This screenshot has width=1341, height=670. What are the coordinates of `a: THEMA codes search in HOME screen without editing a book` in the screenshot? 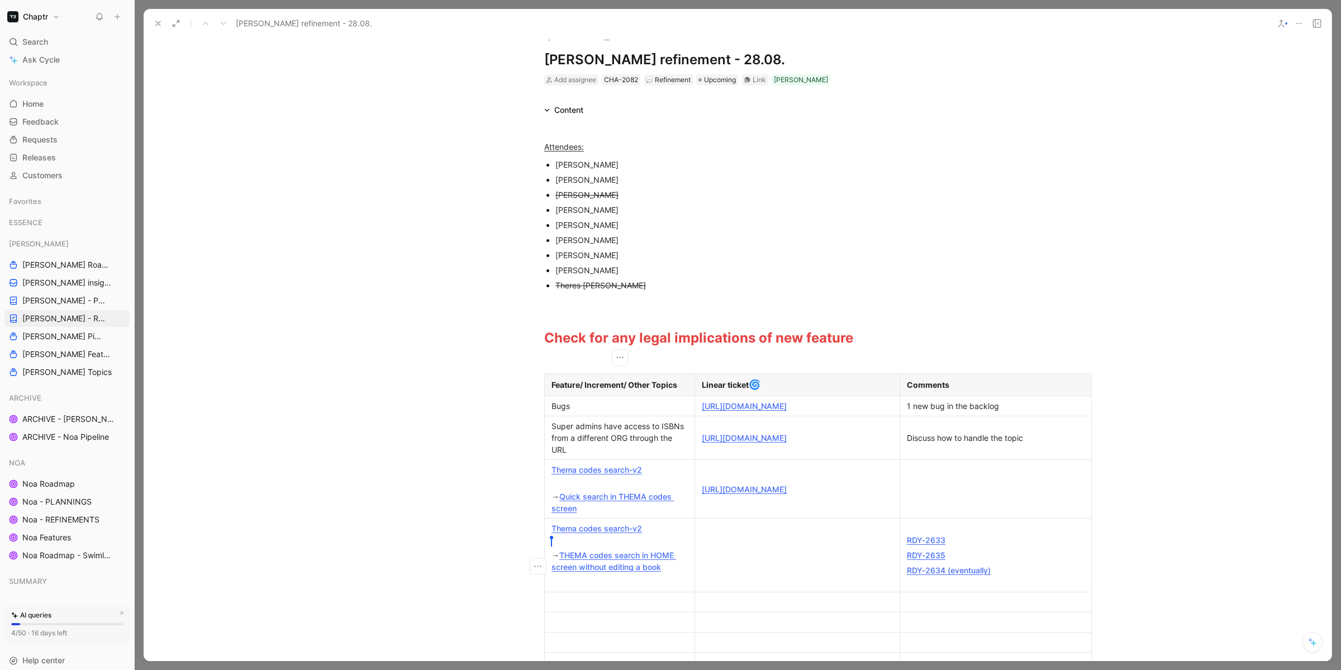 It's located at (613, 561).